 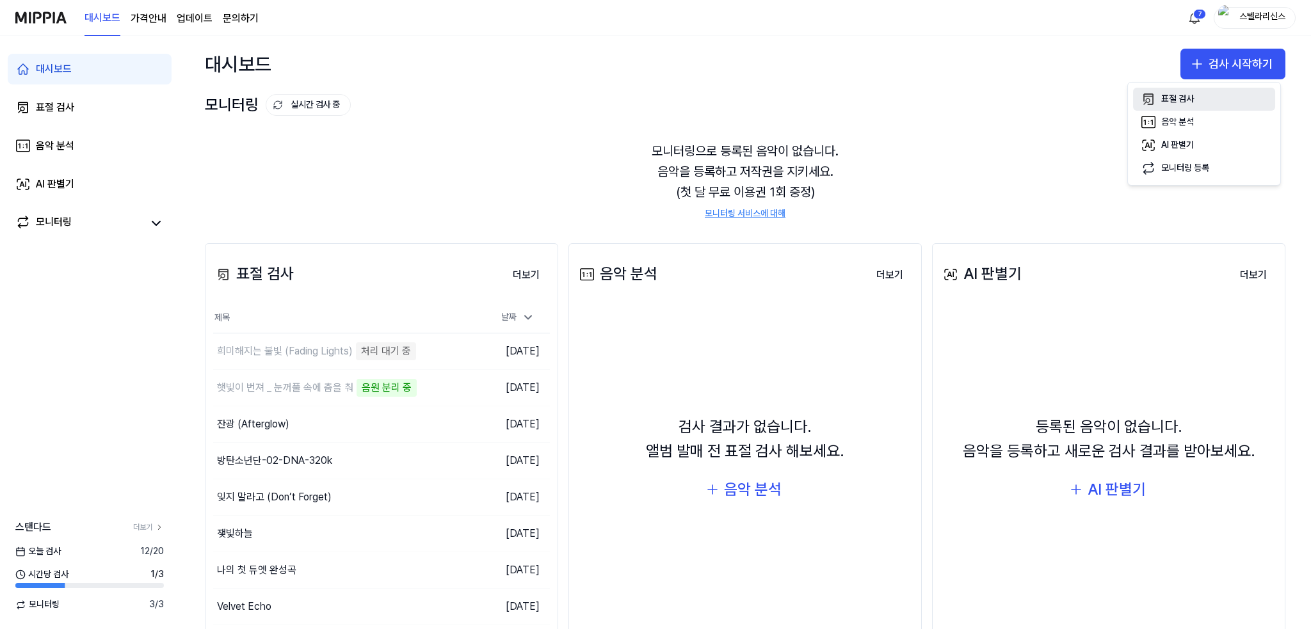 I want to click on button: 알림7, so click(x=1195, y=18).